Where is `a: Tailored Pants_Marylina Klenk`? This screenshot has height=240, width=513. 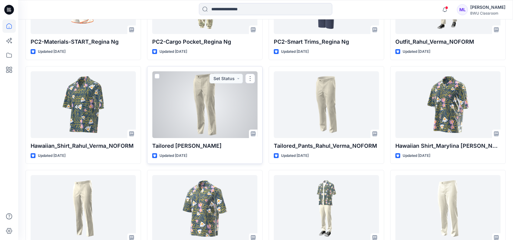
a: Tailored Pants_Marylina Klenk is located at coordinates (205, 105).